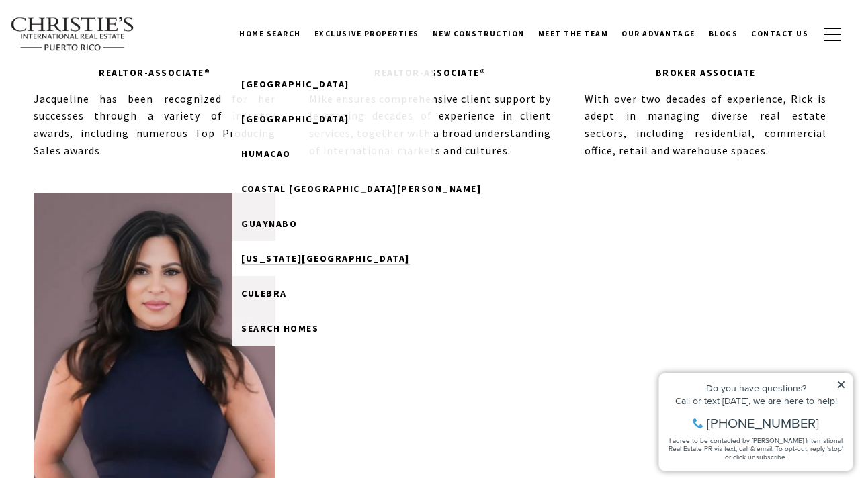 The image size is (860, 478). What do you see at coordinates (723, 34) in the screenshot?
I see `span: Blogs` at bounding box center [723, 34].